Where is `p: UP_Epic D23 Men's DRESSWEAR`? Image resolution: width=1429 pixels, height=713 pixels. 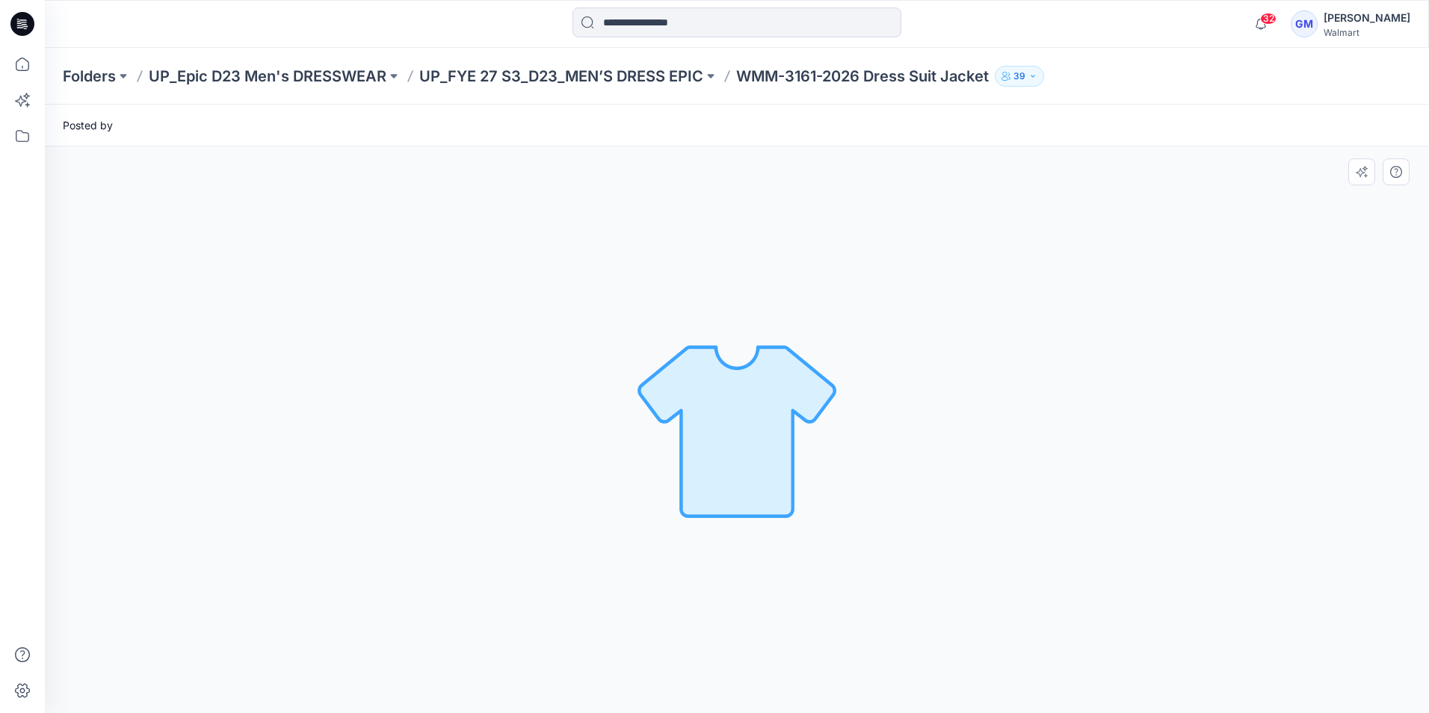
p: UP_Epic D23 Men's DRESSWEAR is located at coordinates (268, 76).